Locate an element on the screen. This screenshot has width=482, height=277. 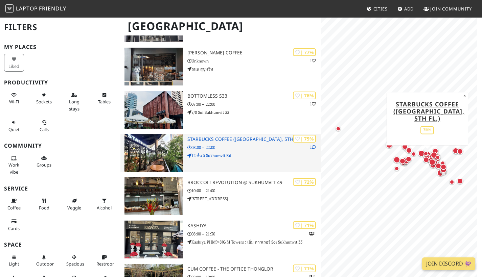
span: People working is located at coordinates (14, 168).